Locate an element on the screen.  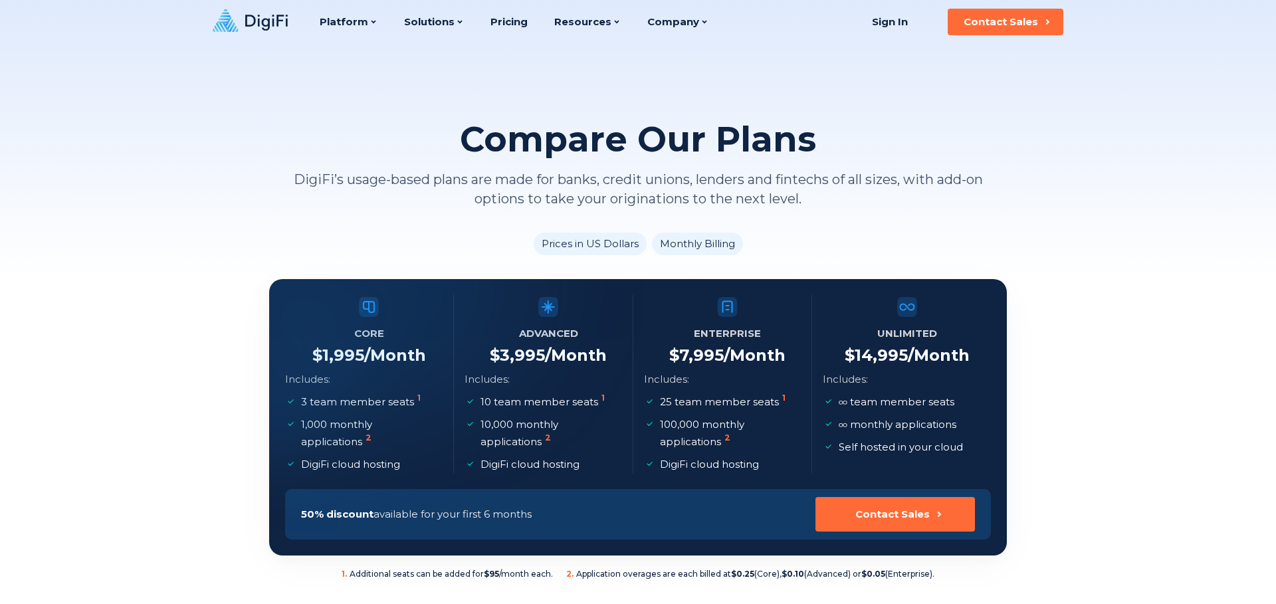
p: 25 team member seats is located at coordinates (724, 402).